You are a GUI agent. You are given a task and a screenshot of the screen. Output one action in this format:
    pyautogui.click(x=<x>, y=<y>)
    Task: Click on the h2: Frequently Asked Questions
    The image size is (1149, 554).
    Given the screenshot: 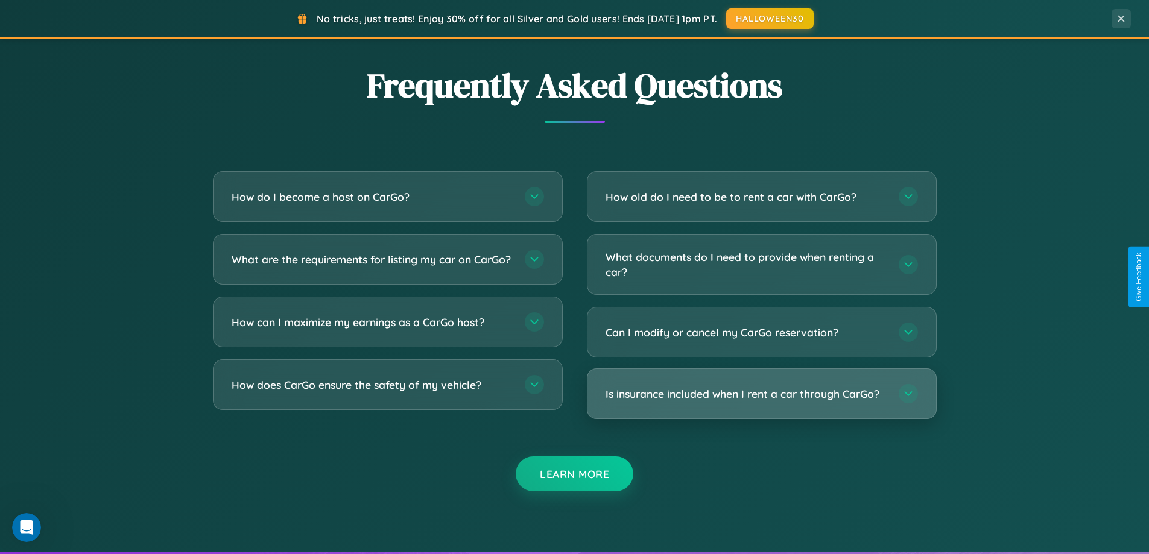 What is the action you would take?
    pyautogui.click(x=575, y=85)
    